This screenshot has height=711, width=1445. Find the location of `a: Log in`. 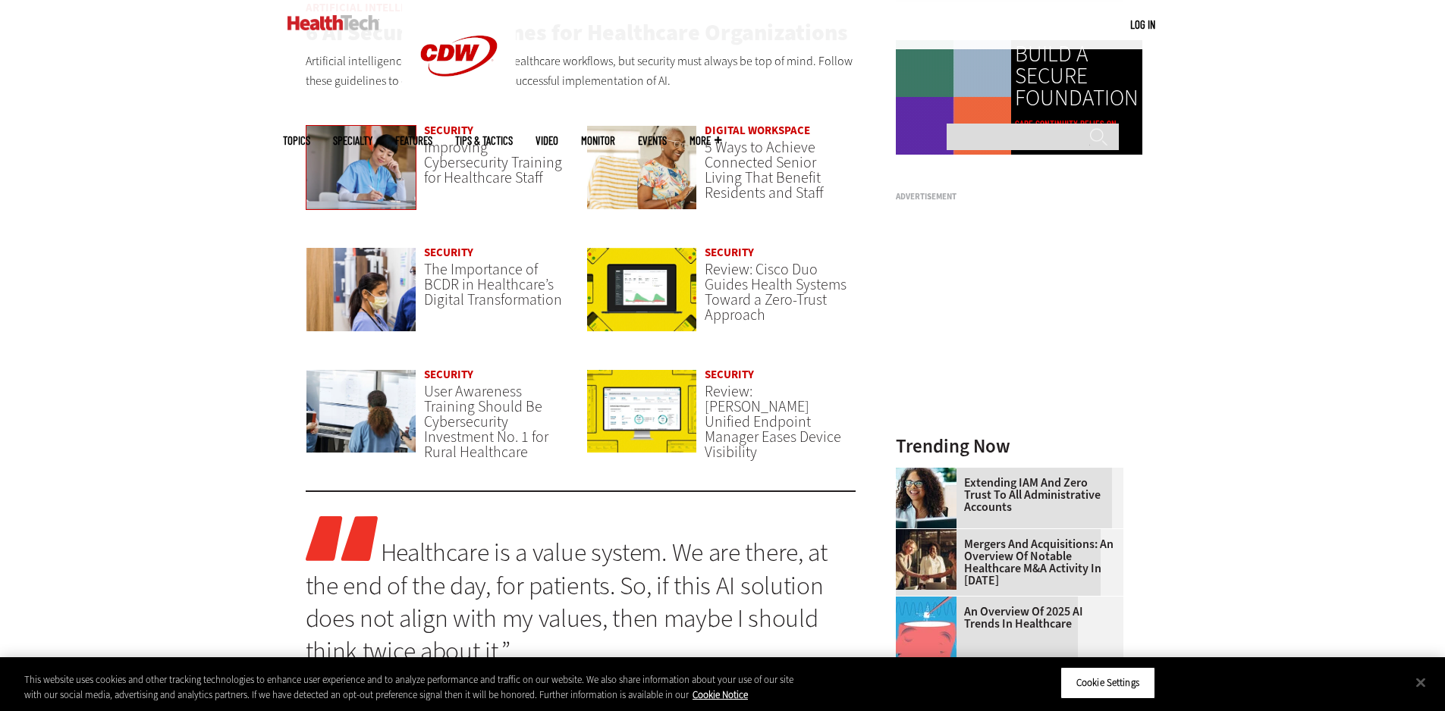

a: Log in is located at coordinates (1142, 24).